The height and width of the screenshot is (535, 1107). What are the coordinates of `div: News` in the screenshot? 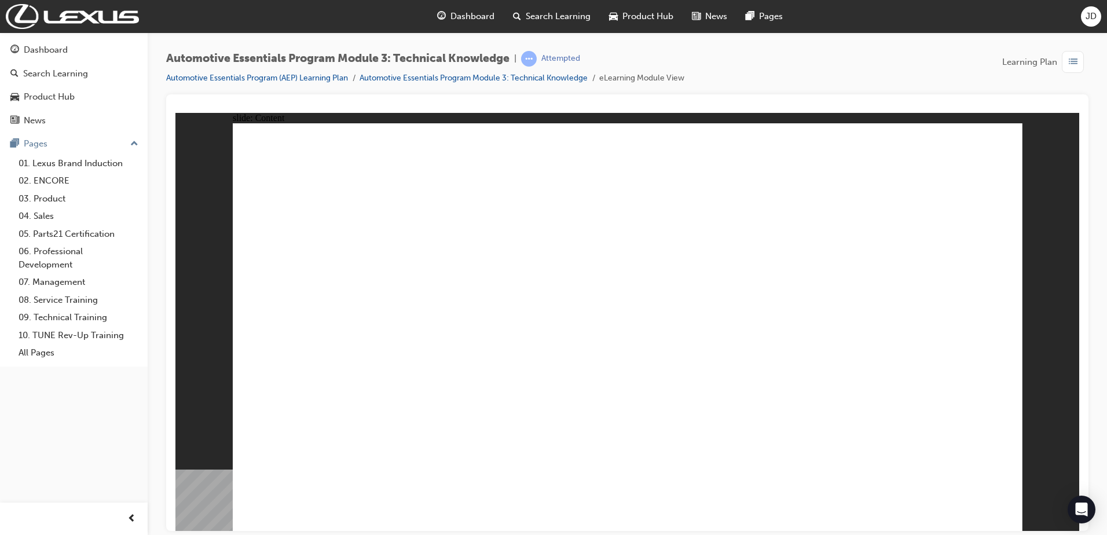 It's located at (35, 120).